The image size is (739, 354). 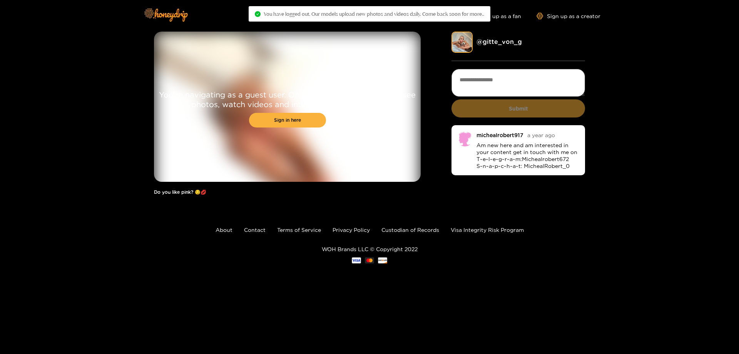 What do you see at coordinates (374, 14) in the screenshot?
I see `span: You have logged out. Our models upload new photos and videos daily. Come back soon for more..` at bounding box center [374, 14].